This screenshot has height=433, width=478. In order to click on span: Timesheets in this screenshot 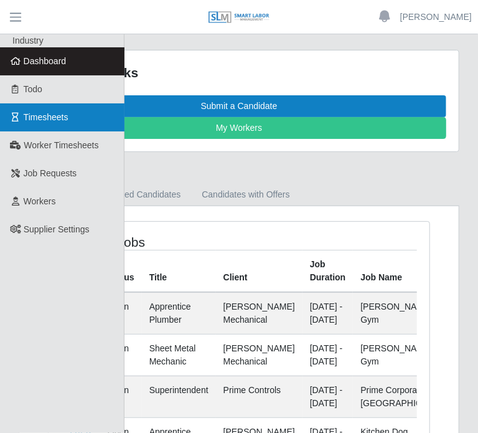, I will do `click(46, 117)`.